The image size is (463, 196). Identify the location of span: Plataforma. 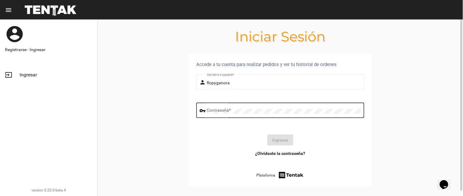
(266, 176).